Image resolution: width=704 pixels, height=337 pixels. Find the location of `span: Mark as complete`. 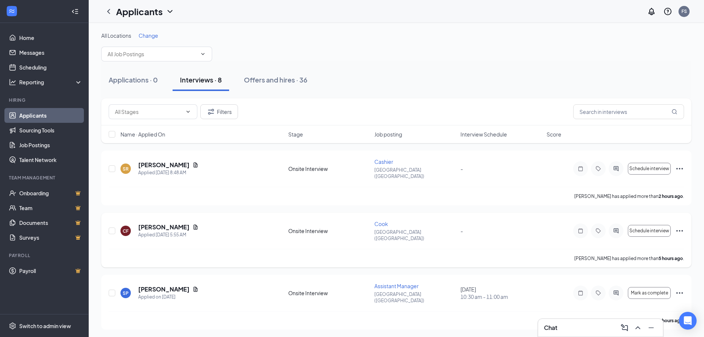

span: Mark as complete is located at coordinates (650, 293).